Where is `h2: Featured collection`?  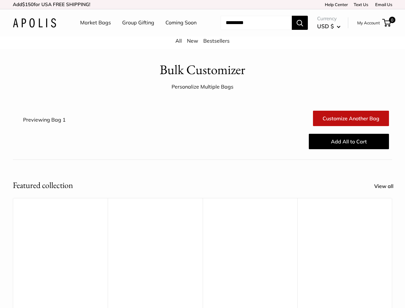
h2: Featured collection is located at coordinates (43, 185).